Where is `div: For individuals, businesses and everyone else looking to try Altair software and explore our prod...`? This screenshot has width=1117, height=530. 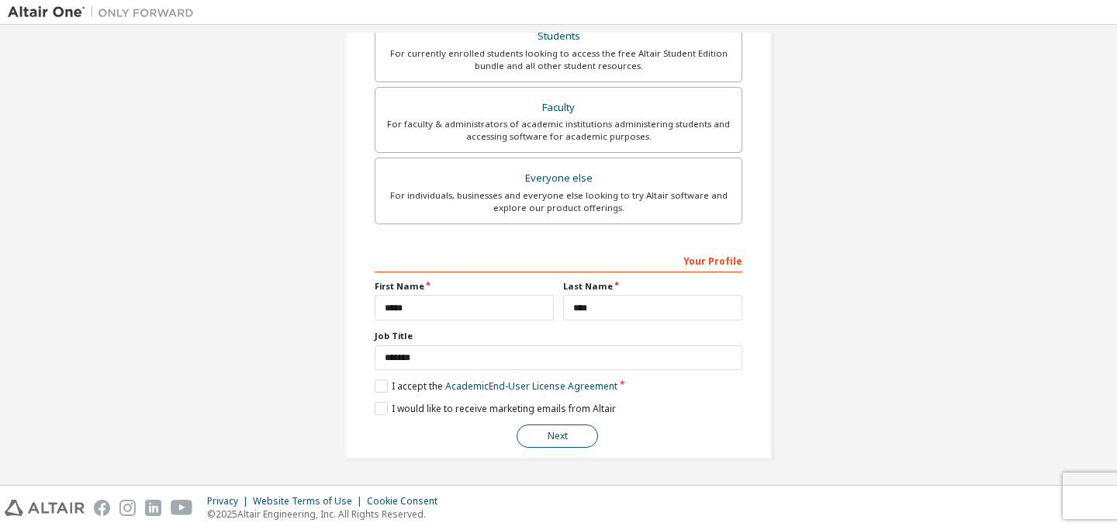
div: For individuals, businesses and everyone else looking to try Altair software and explore our prod... is located at coordinates (558, 202).